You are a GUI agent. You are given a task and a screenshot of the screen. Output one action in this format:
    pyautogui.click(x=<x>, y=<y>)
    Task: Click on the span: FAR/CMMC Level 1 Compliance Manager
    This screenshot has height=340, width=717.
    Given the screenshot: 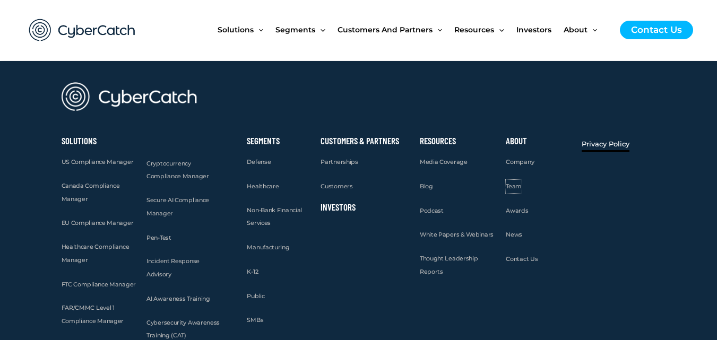 What is the action you would take?
    pyautogui.click(x=93, y=314)
    